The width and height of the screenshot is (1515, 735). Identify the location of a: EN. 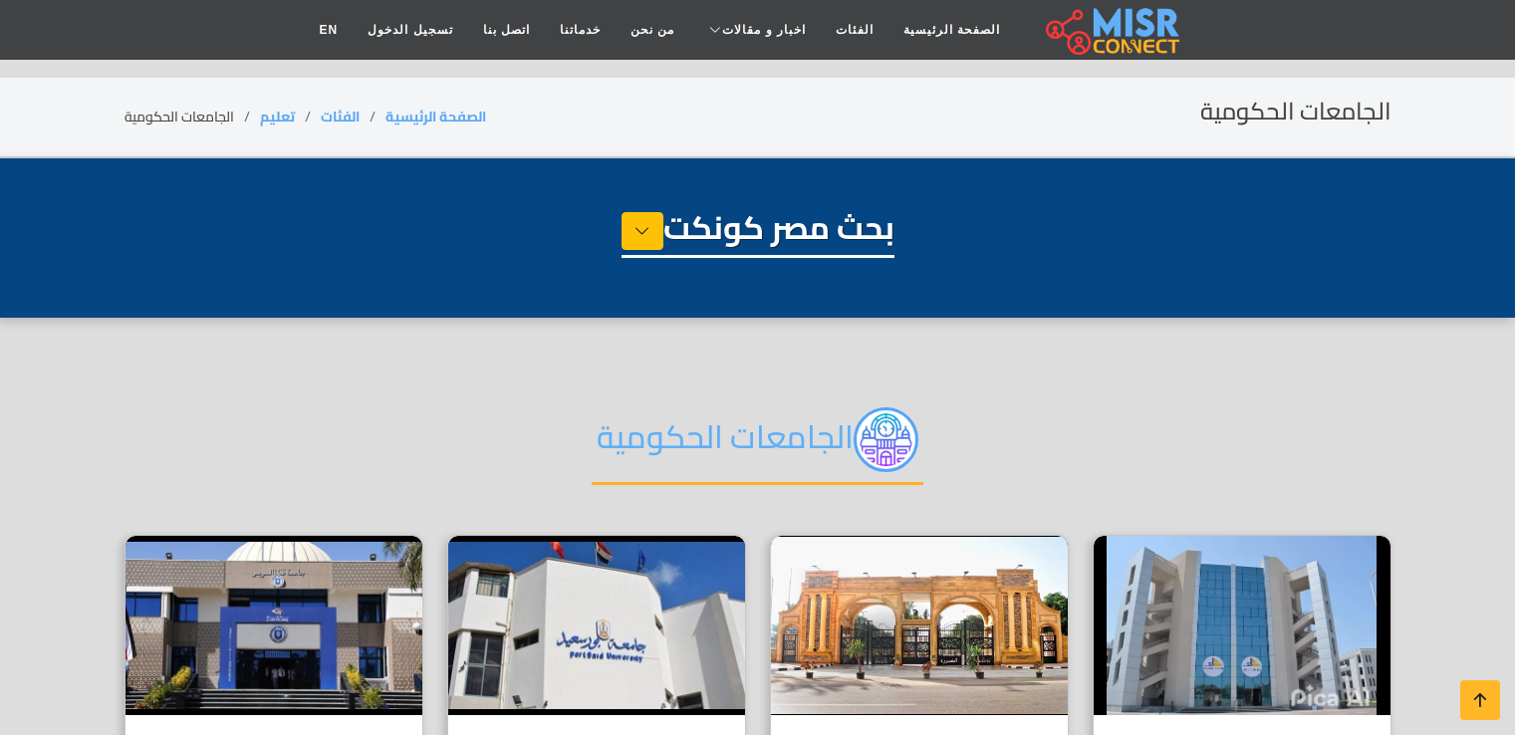
(329, 30).